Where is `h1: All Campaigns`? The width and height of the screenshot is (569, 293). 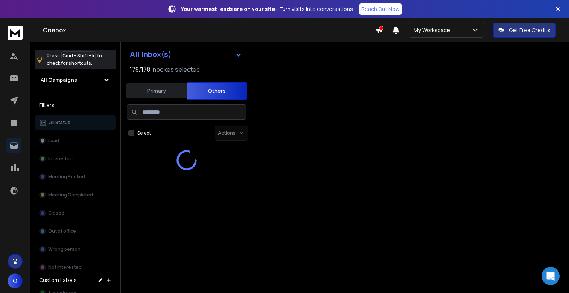
h1: All Campaigns is located at coordinates (59, 80).